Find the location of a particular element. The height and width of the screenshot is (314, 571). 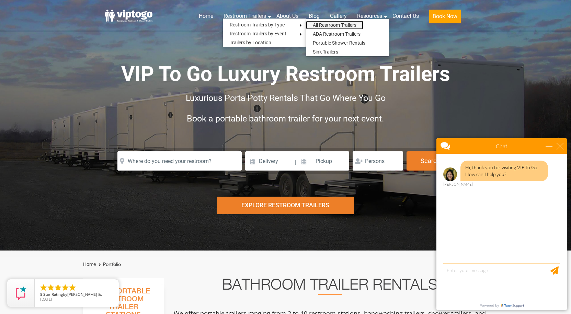

input: Persons is located at coordinates (378, 161).